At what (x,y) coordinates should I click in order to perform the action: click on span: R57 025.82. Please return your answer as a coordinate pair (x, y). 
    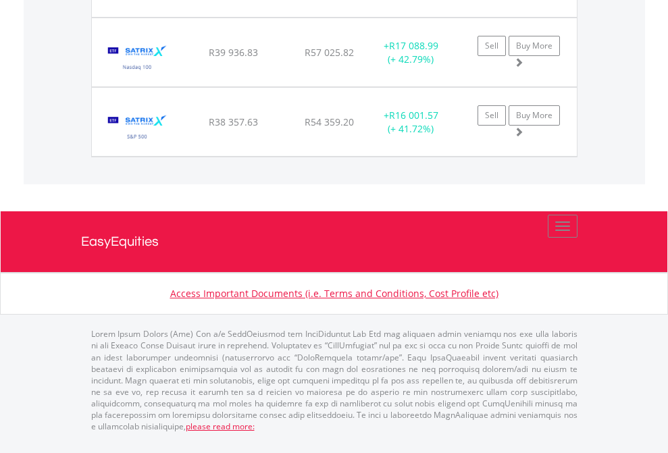
    Looking at the image, I should click on (329, 52).